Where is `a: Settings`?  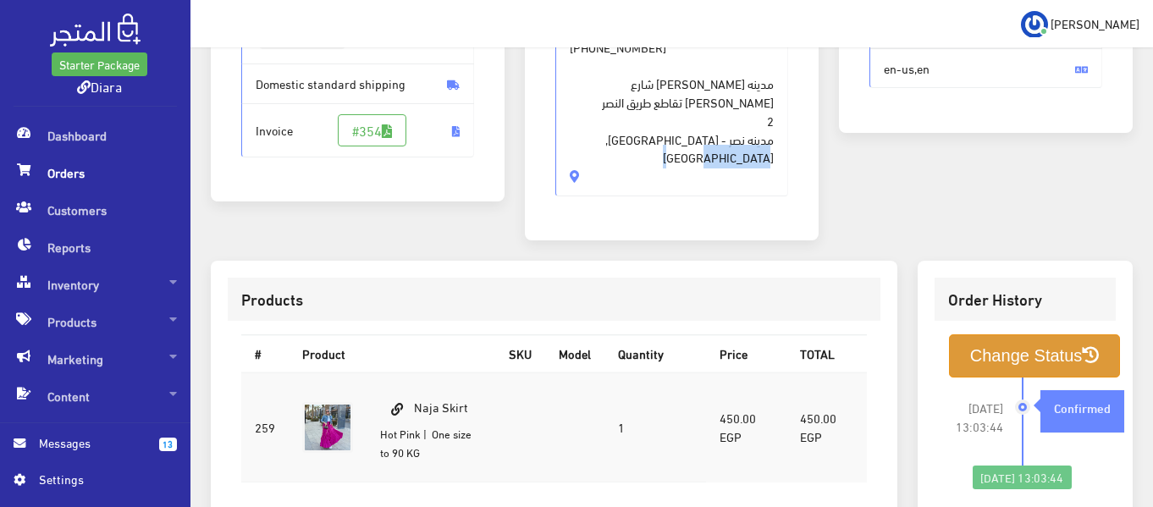
a: Settings is located at coordinates (95, 483).